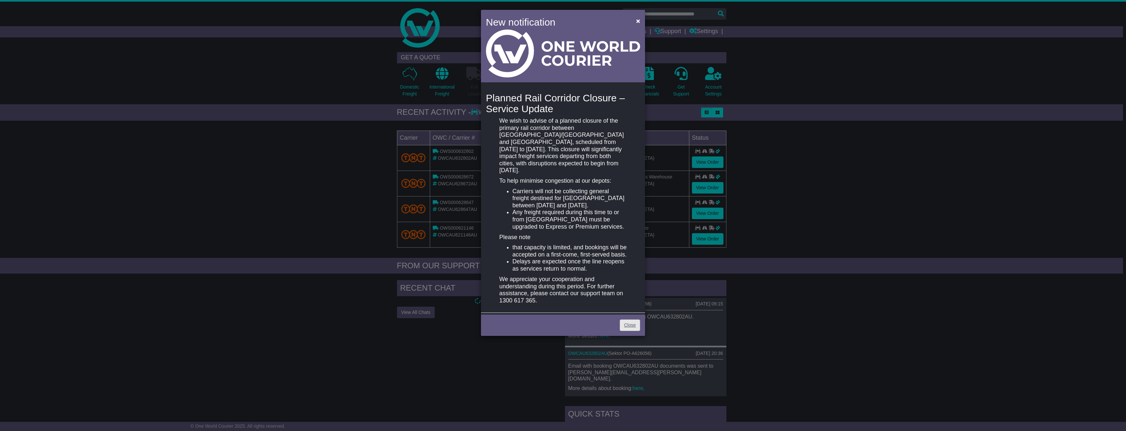 The image size is (1126, 431). What do you see at coordinates (563, 53) in the screenshot?
I see `img: Light` at bounding box center [563, 53].